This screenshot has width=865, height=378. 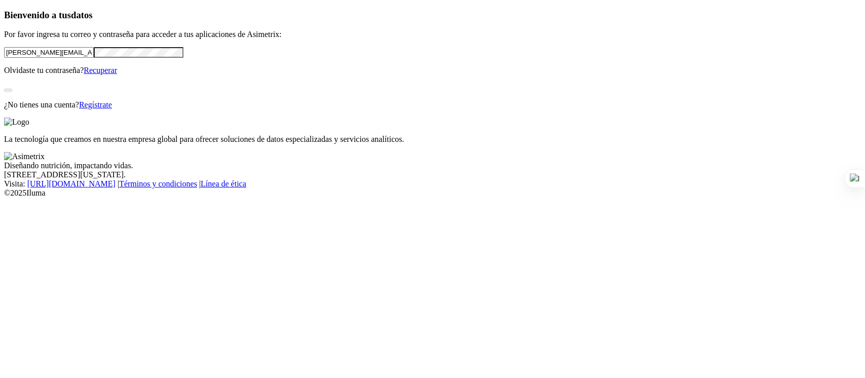 I want to click on img: Asimetrix, so click(x=24, y=157).